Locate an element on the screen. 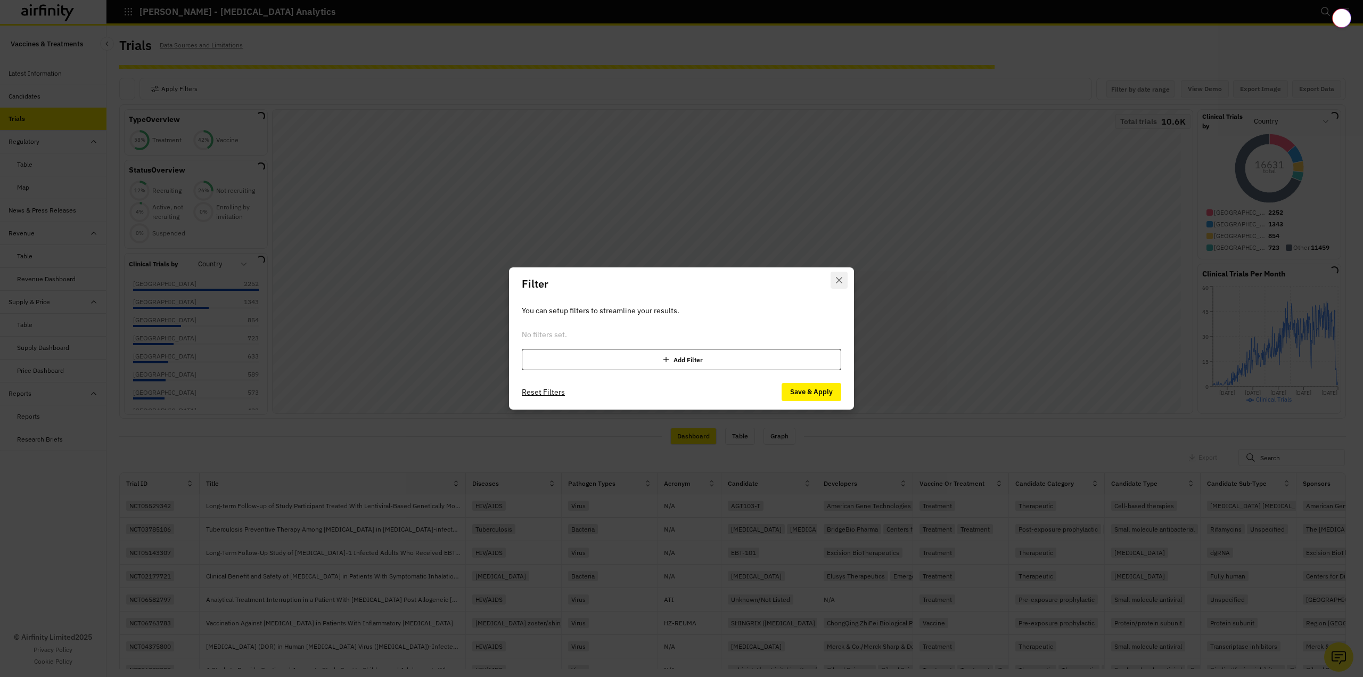 This screenshot has height=677, width=1363. div: Add Filter is located at coordinates (681, 359).